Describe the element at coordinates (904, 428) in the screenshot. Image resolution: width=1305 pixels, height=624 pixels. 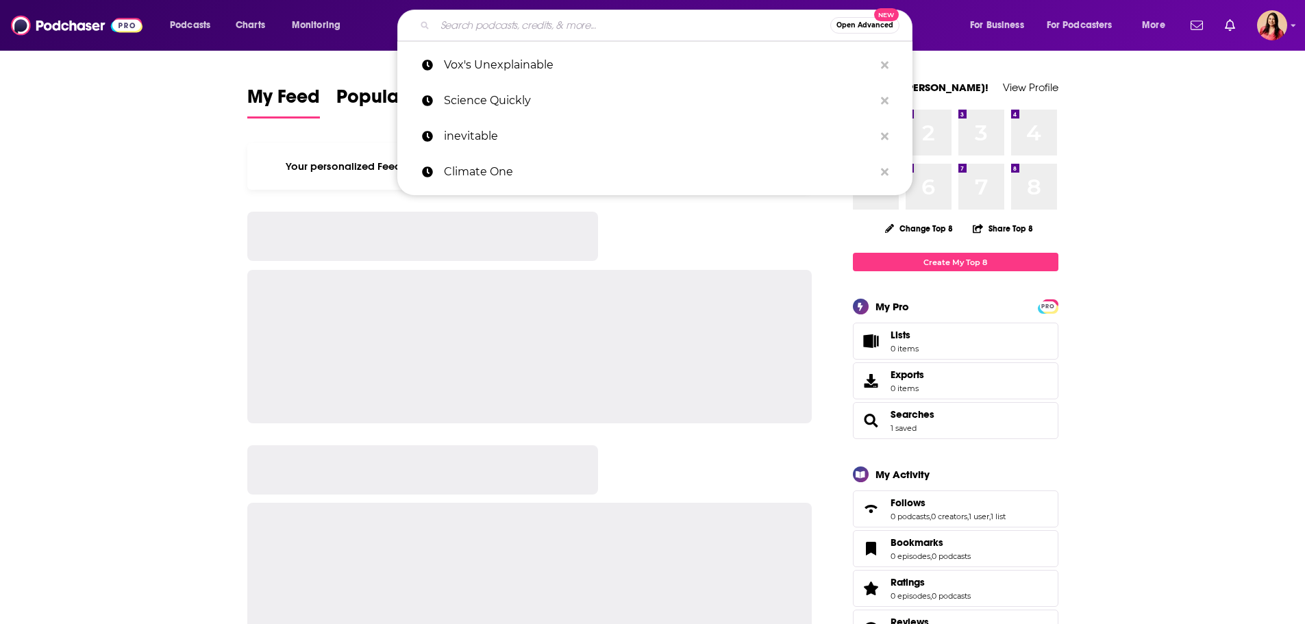
I see `a: 1 saved` at that location.